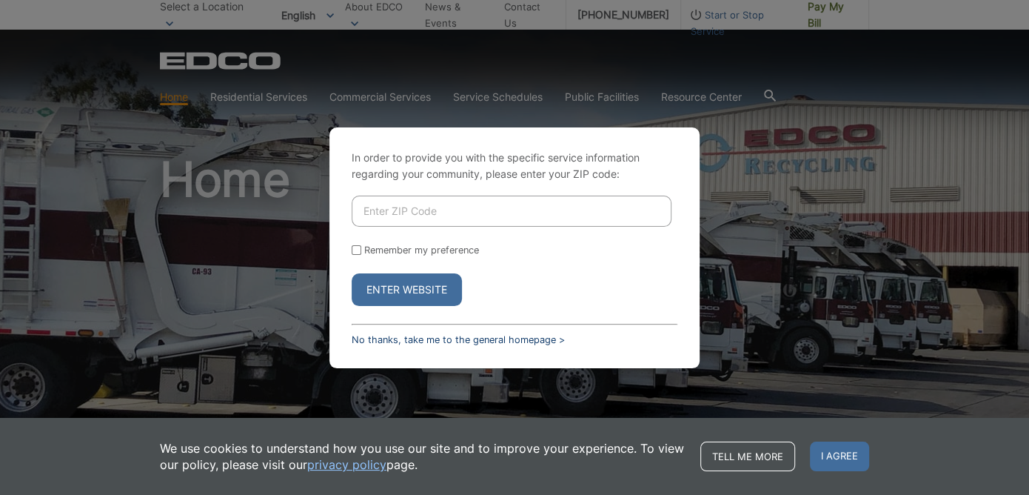 Image resolution: width=1029 pixels, height=495 pixels. Describe the element at coordinates (347, 464) in the screenshot. I see `a: privacy policy` at that location.